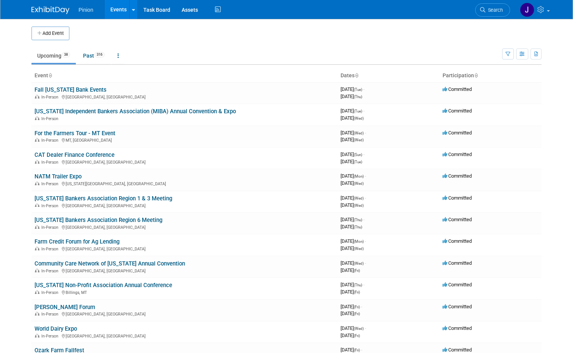 This screenshot has width=573, height=353. Describe the element at coordinates (56, 329) in the screenshot. I see `a: World Dairy Expo` at that location.